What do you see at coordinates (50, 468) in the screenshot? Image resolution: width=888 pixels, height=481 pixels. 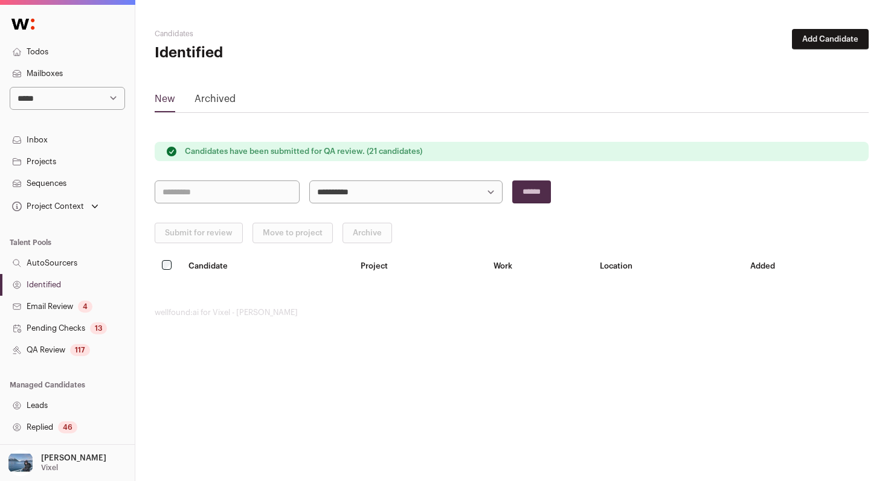 I see `p: Vixel` at bounding box center [50, 468].